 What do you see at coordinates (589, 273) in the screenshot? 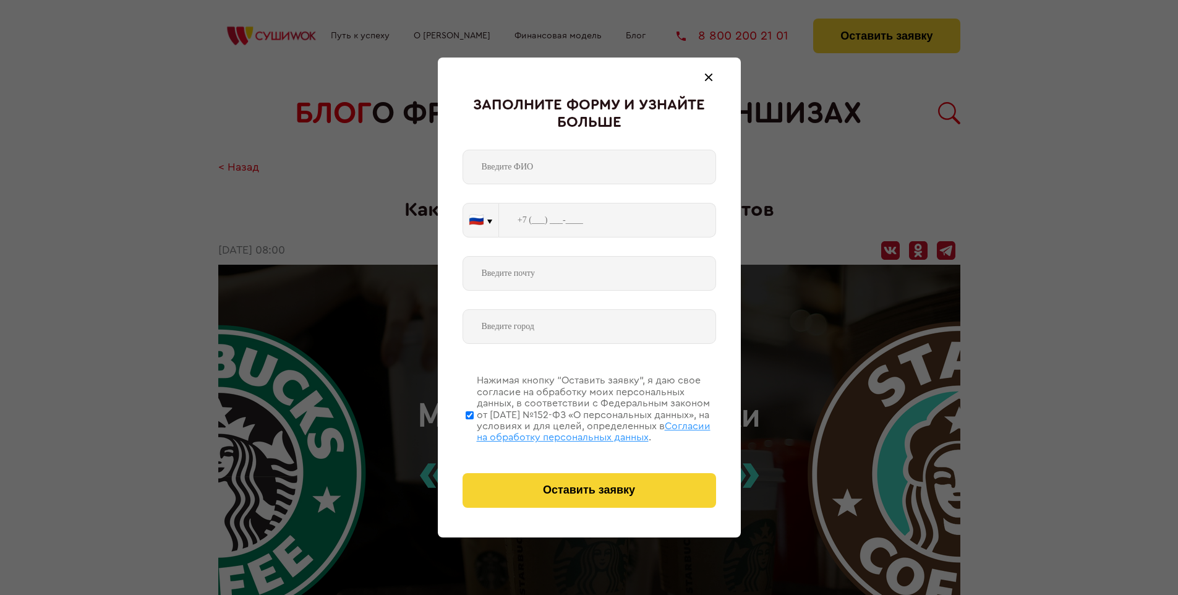
I see `input: Введите почту` at bounding box center [589, 273].